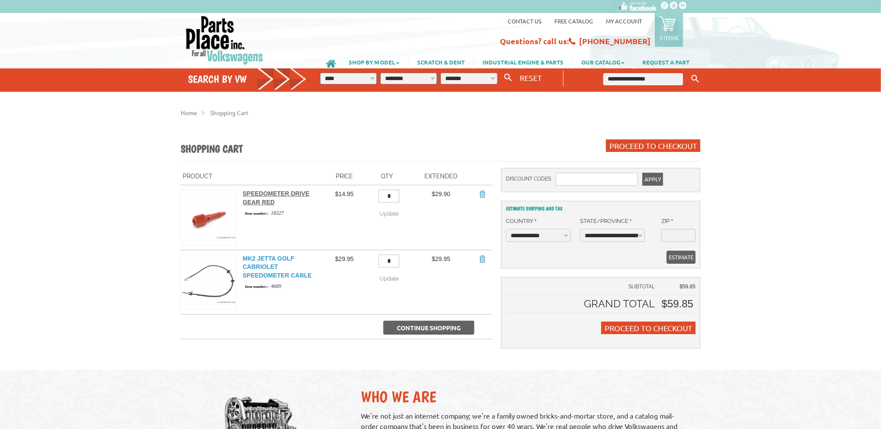 Image resolution: width=881 pixels, height=429 pixels. I want to click on h1: Shopping Cart, so click(211, 149).